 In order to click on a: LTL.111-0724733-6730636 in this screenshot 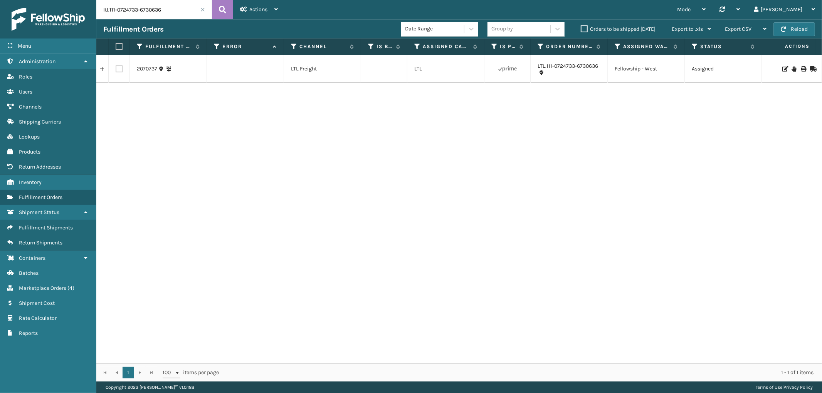, I will do `click(568, 66)`.